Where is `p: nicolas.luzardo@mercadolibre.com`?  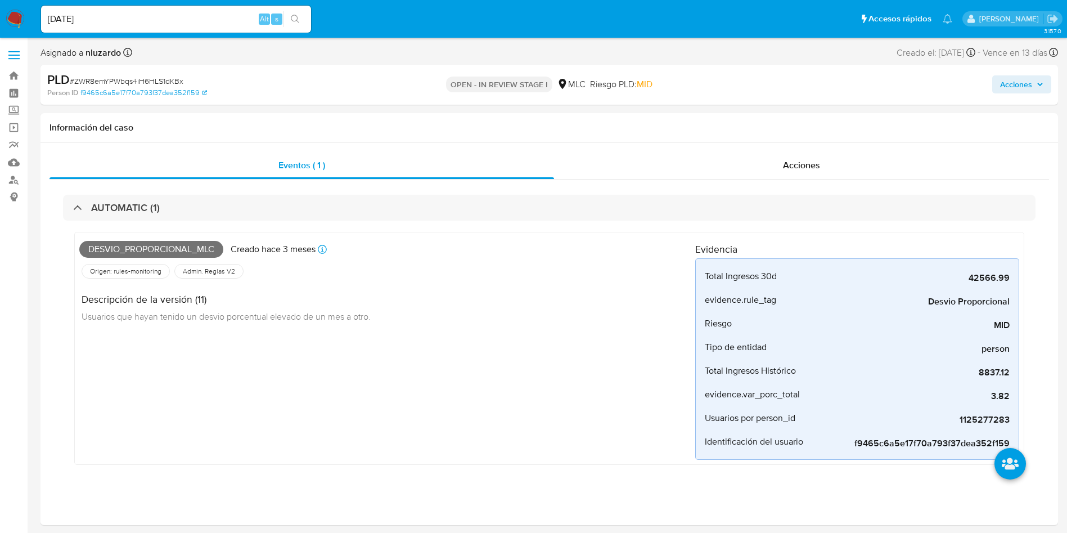 p: nicolas.luzardo@mercadolibre.com is located at coordinates (1011, 19).